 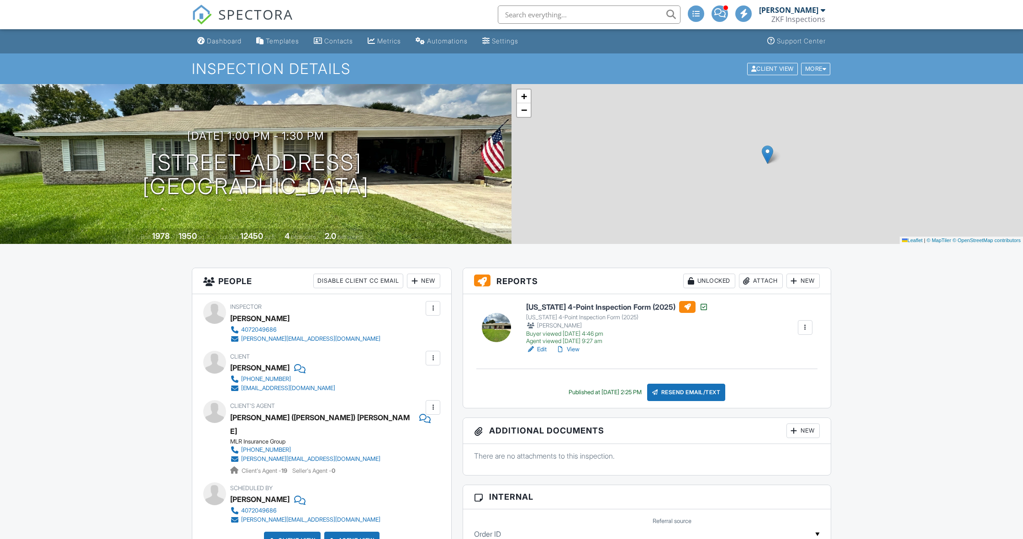 What do you see at coordinates (253, 406) in the screenshot?
I see `span: Client's Agent` at bounding box center [253, 406].